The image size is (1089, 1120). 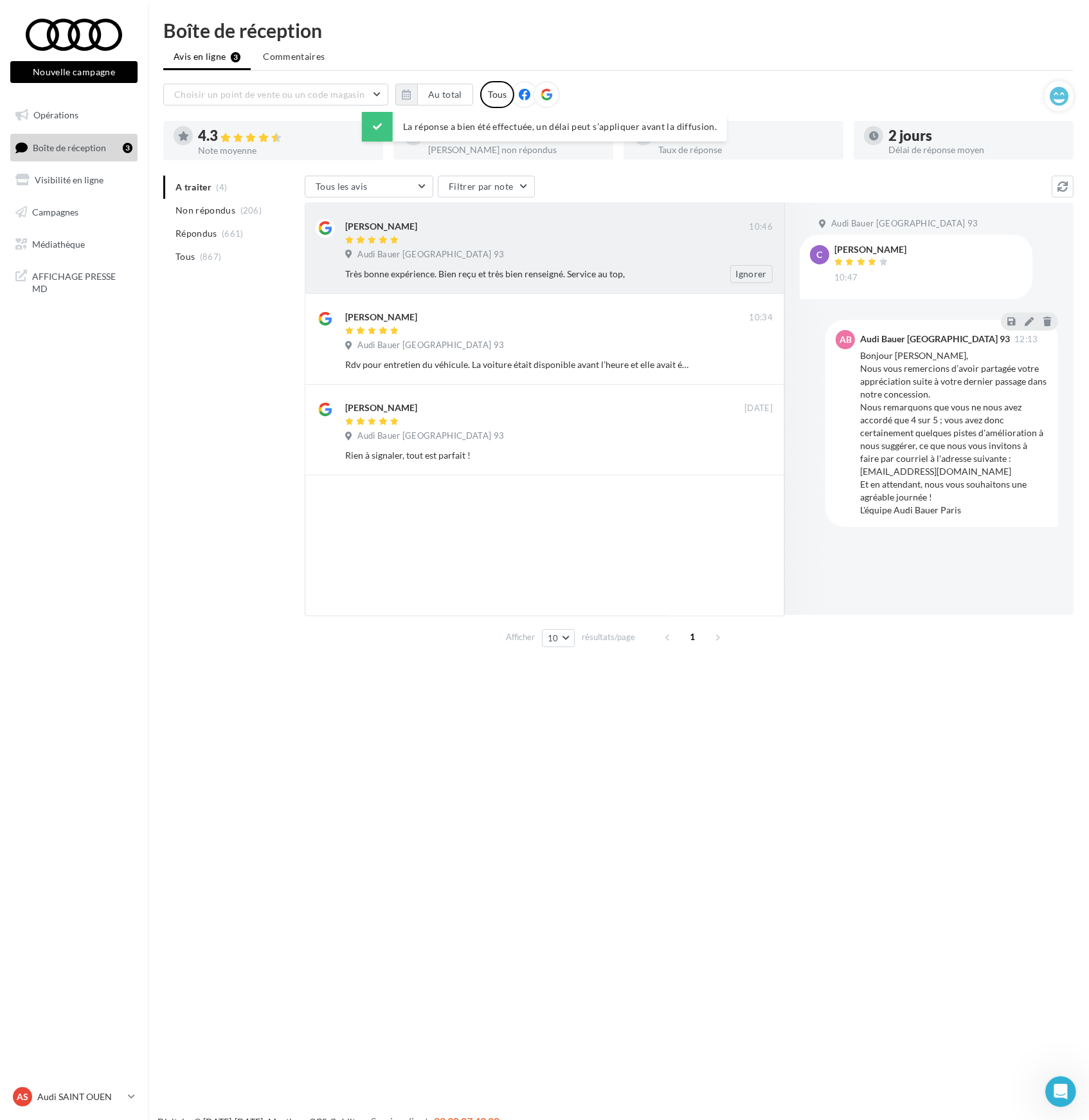 I want to click on div: Rdv pour entretien du véhicule. La voiture était disponible avant l’heure et elle avait été netto..., so click(x=517, y=365).